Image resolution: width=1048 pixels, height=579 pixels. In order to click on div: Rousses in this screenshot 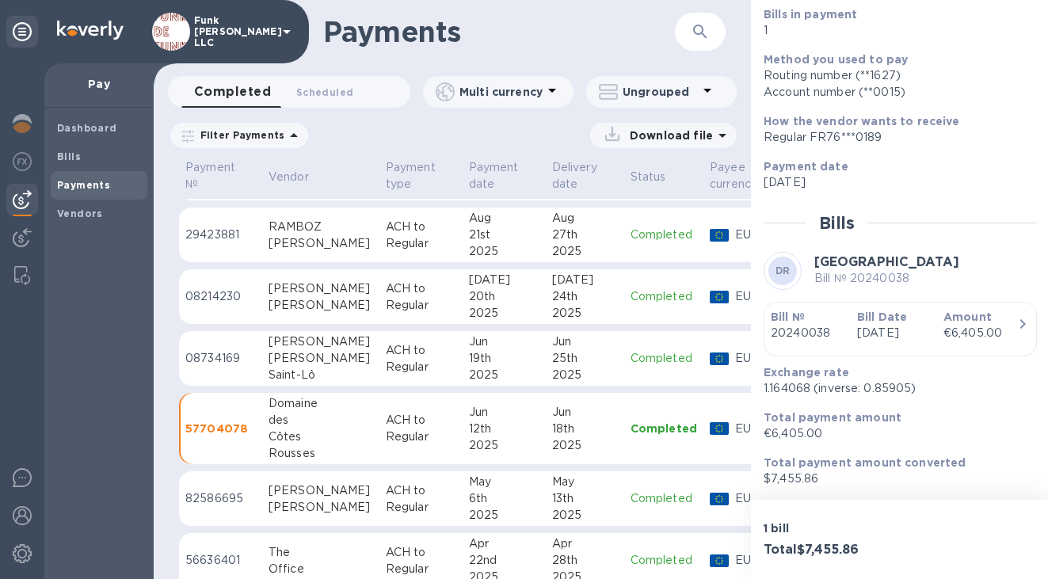, I will do `click(321, 453)`.